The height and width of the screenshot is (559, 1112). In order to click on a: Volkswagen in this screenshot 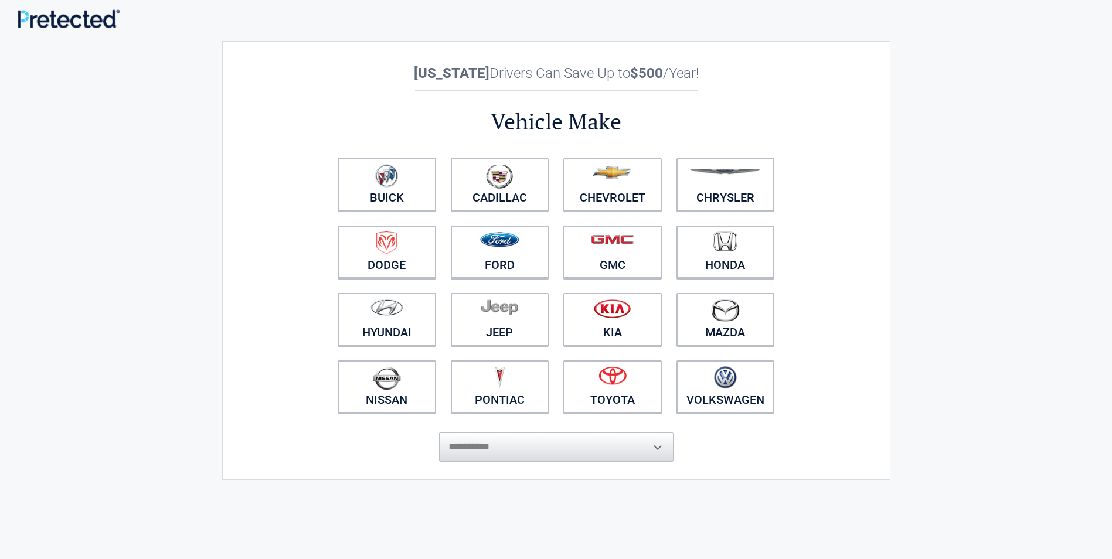, I will do `click(726, 387)`.